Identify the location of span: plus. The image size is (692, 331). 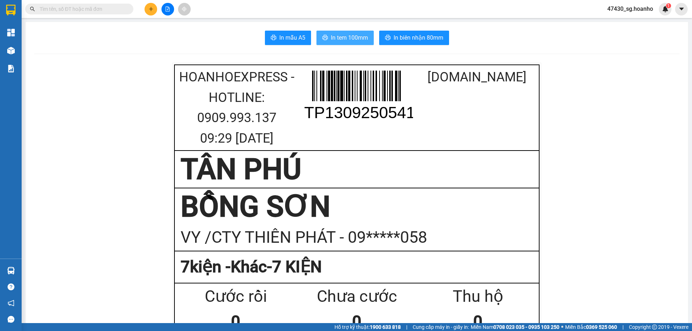
(151, 9).